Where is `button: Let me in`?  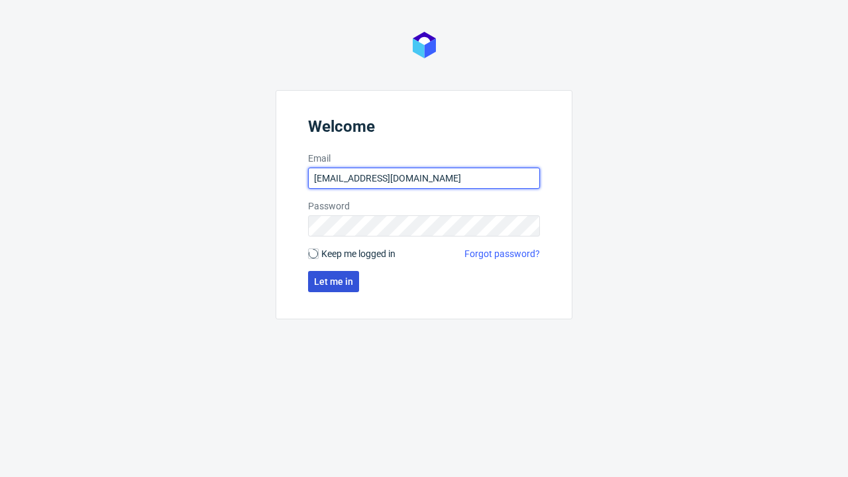 button: Let me in is located at coordinates (333, 281).